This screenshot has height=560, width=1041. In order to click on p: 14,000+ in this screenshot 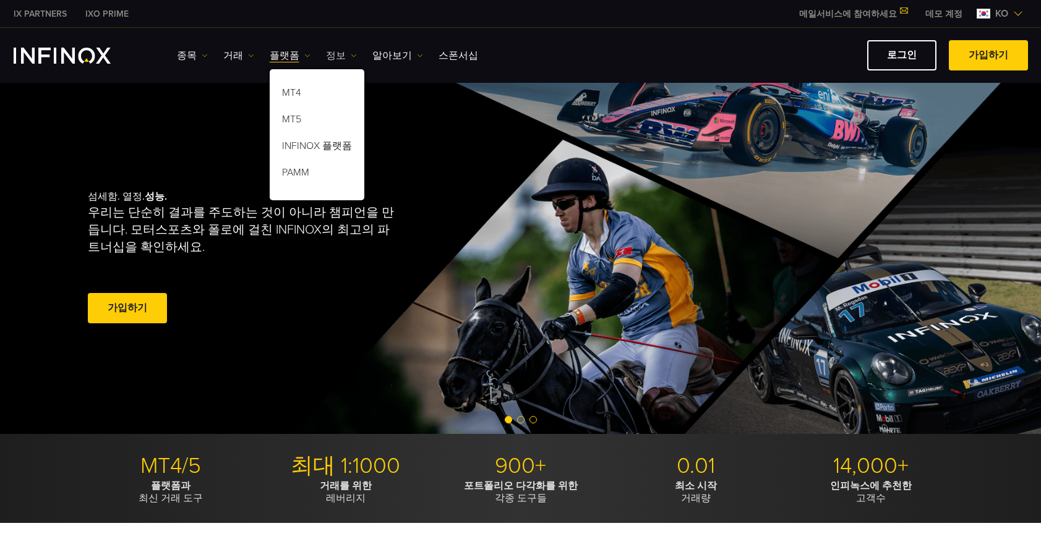, I will do `click(871, 466)`.